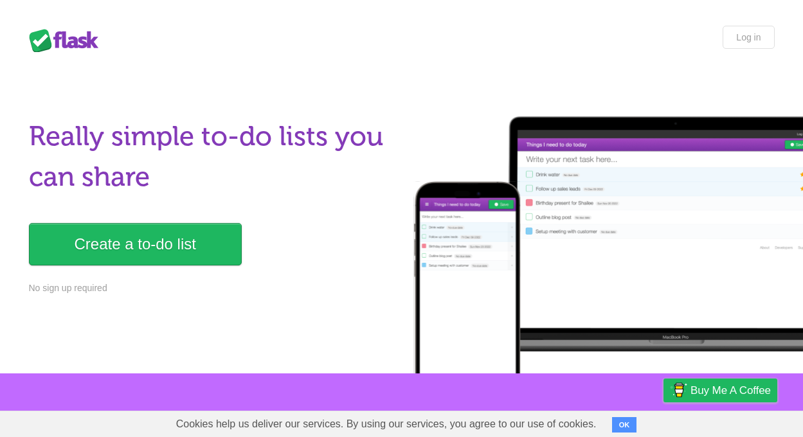 The height and width of the screenshot is (437, 803). Describe the element at coordinates (678, 390) in the screenshot. I see `img: Buy me a coffee` at that location.